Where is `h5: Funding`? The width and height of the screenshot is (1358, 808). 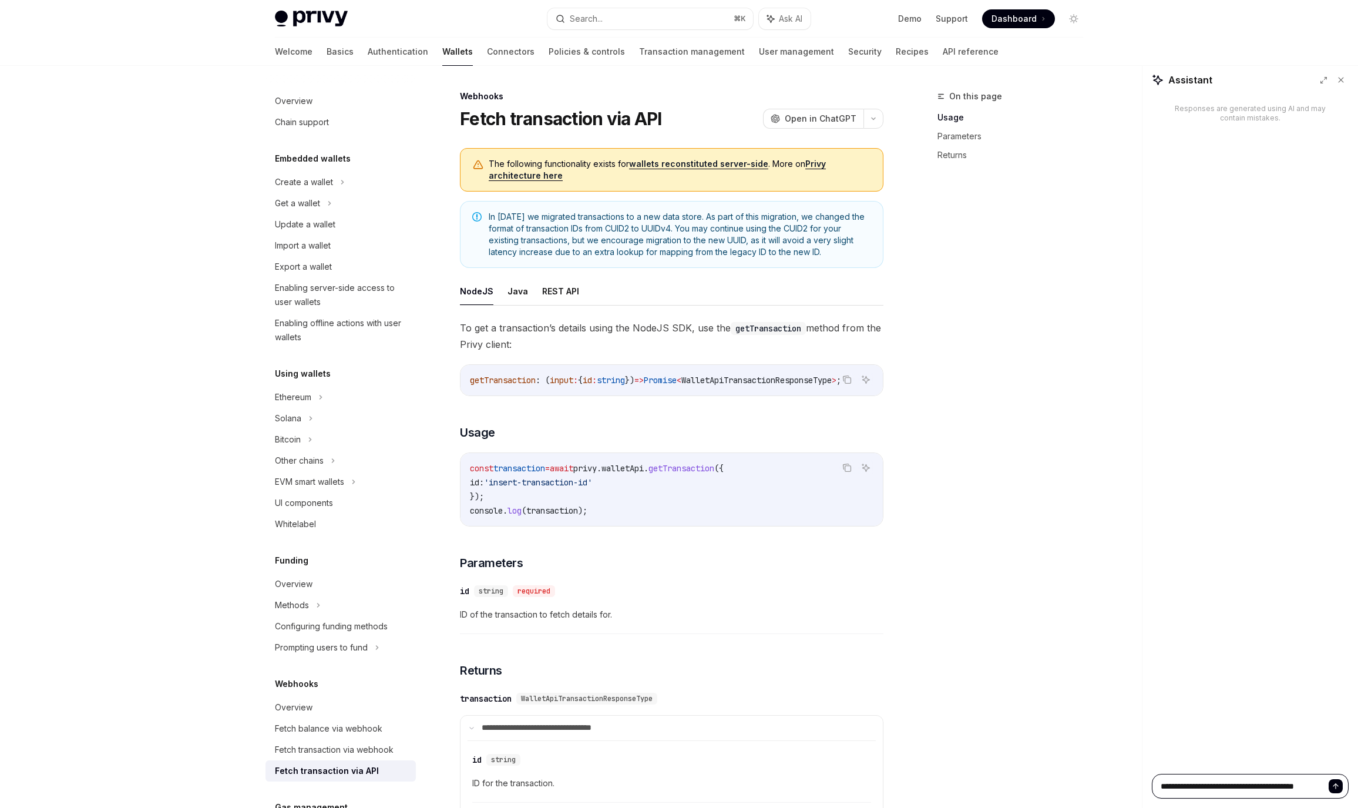
h5: Funding is located at coordinates (291, 560).